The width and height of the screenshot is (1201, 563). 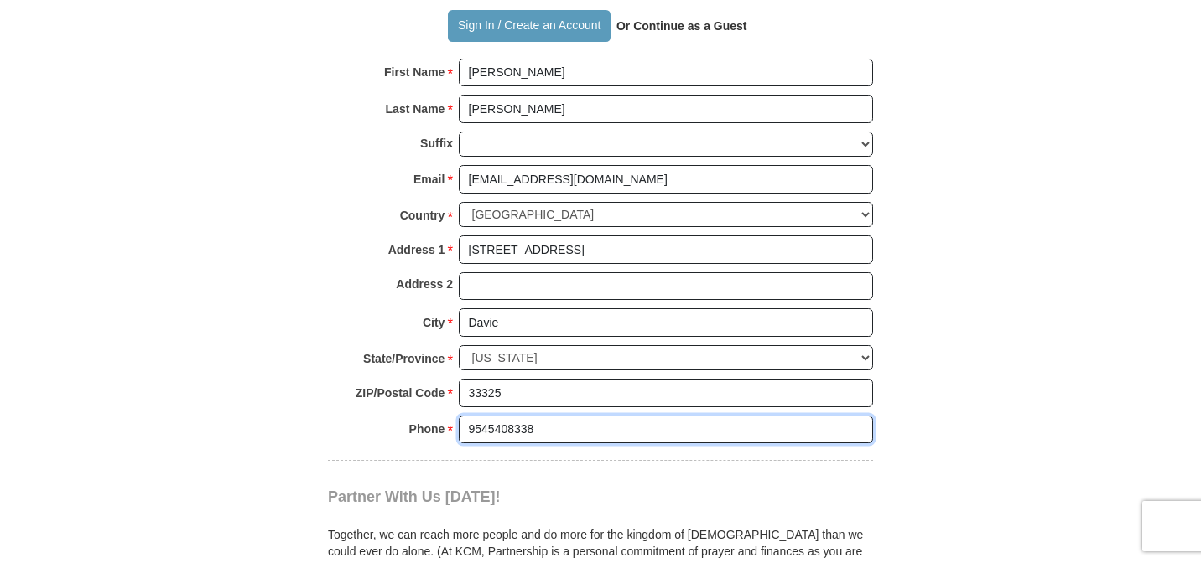 What do you see at coordinates (400, 393) in the screenshot?
I see `strong: ZIP/Postal Code` at bounding box center [400, 393].